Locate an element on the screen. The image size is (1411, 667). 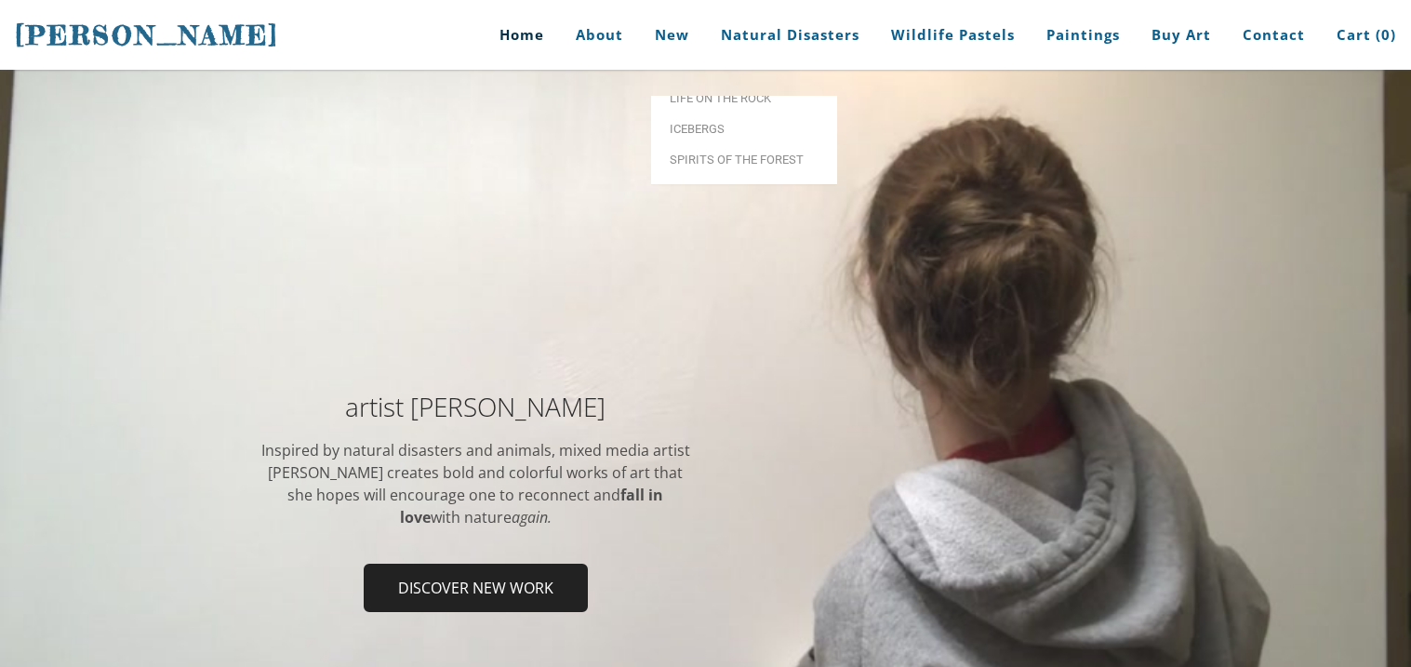
span: Discover new work is located at coordinates (475, 588).